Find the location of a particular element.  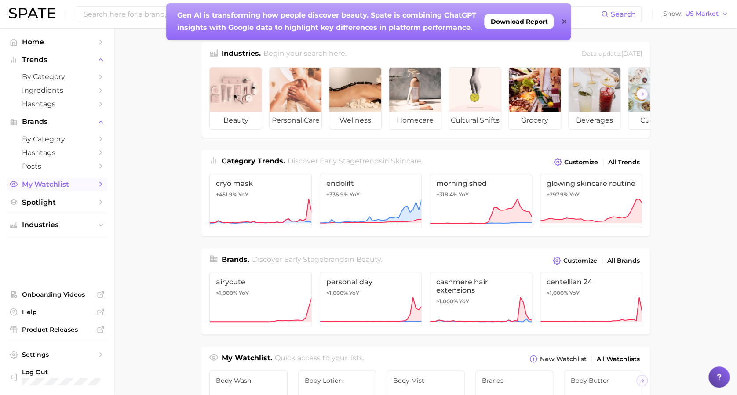

a: cashmere hair extensions>1,000% YoY is located at coordinates (480, 299).